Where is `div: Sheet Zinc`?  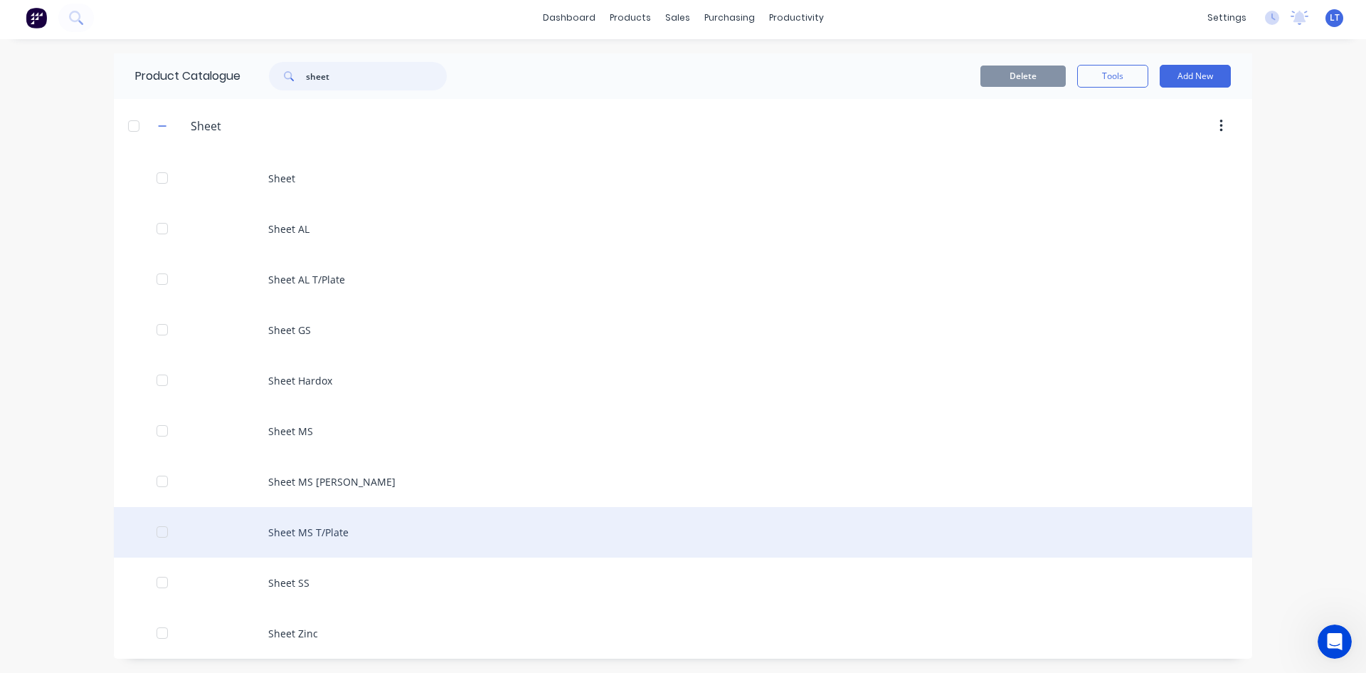 div: Sheet Zinc is located at coordinates (683, 633).